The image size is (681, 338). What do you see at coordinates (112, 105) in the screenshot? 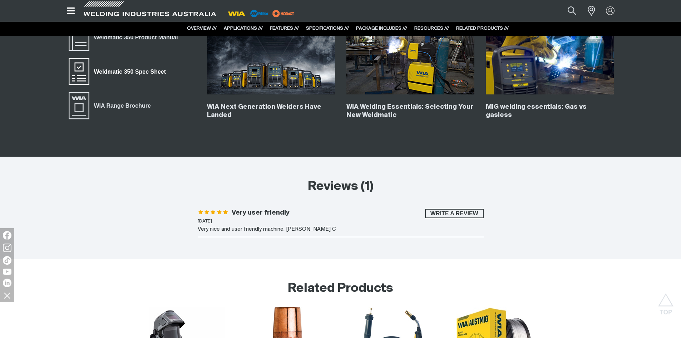
I see `a: WIA Range Brochure` at bounding box center [112, 105].